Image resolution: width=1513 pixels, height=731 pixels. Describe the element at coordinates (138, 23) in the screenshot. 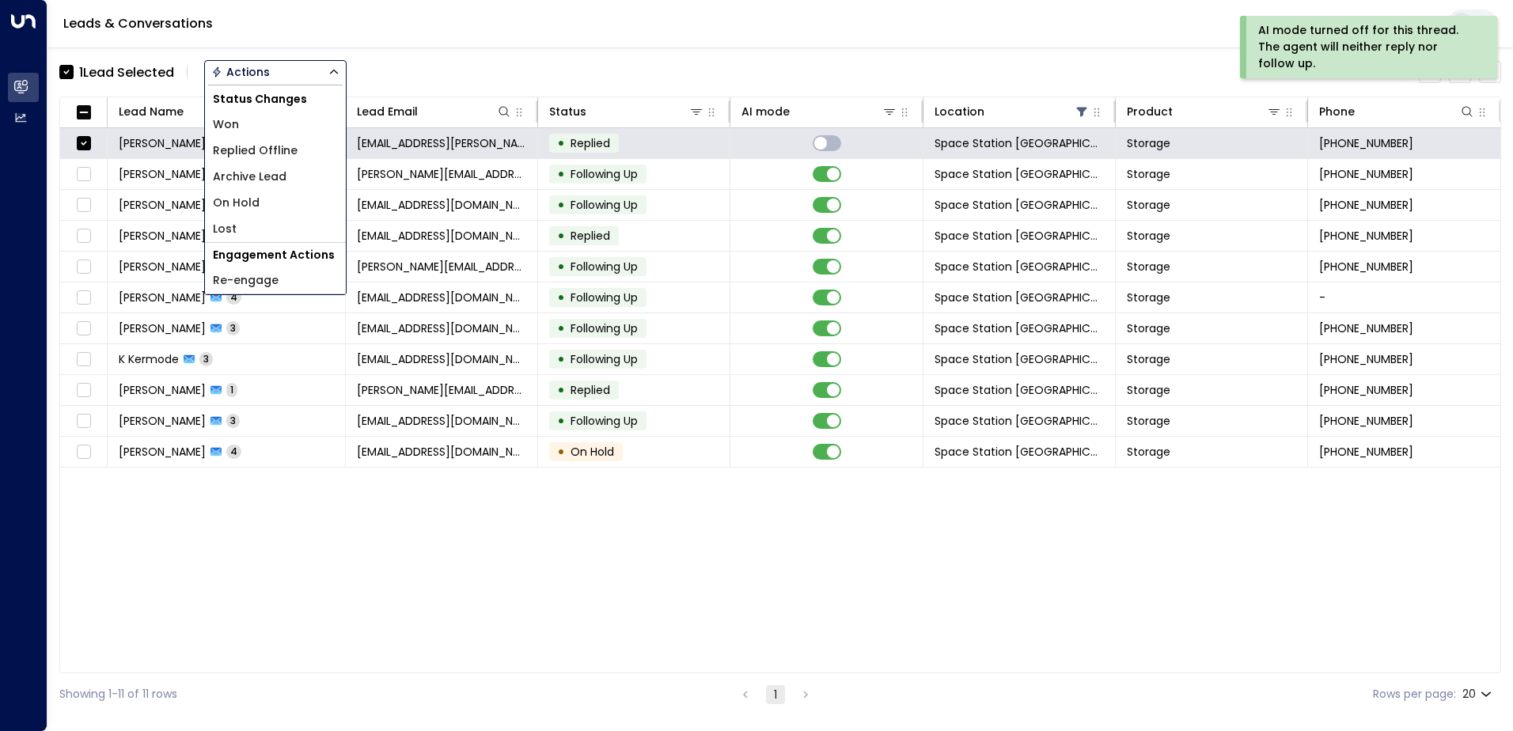

I see `a: Leads & Conversations` at that location.